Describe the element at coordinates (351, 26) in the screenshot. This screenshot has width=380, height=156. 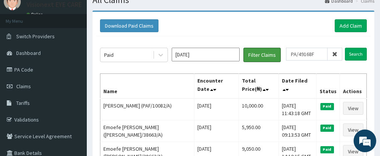
I see `a: Add Claim` at that location.